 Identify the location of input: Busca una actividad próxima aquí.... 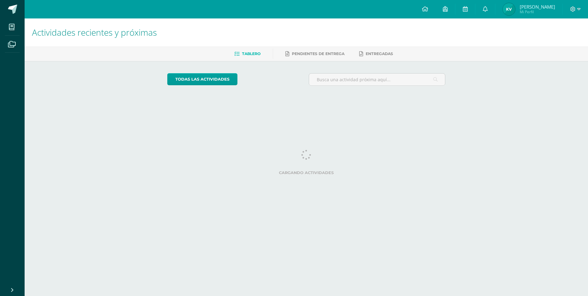
(377, 79).